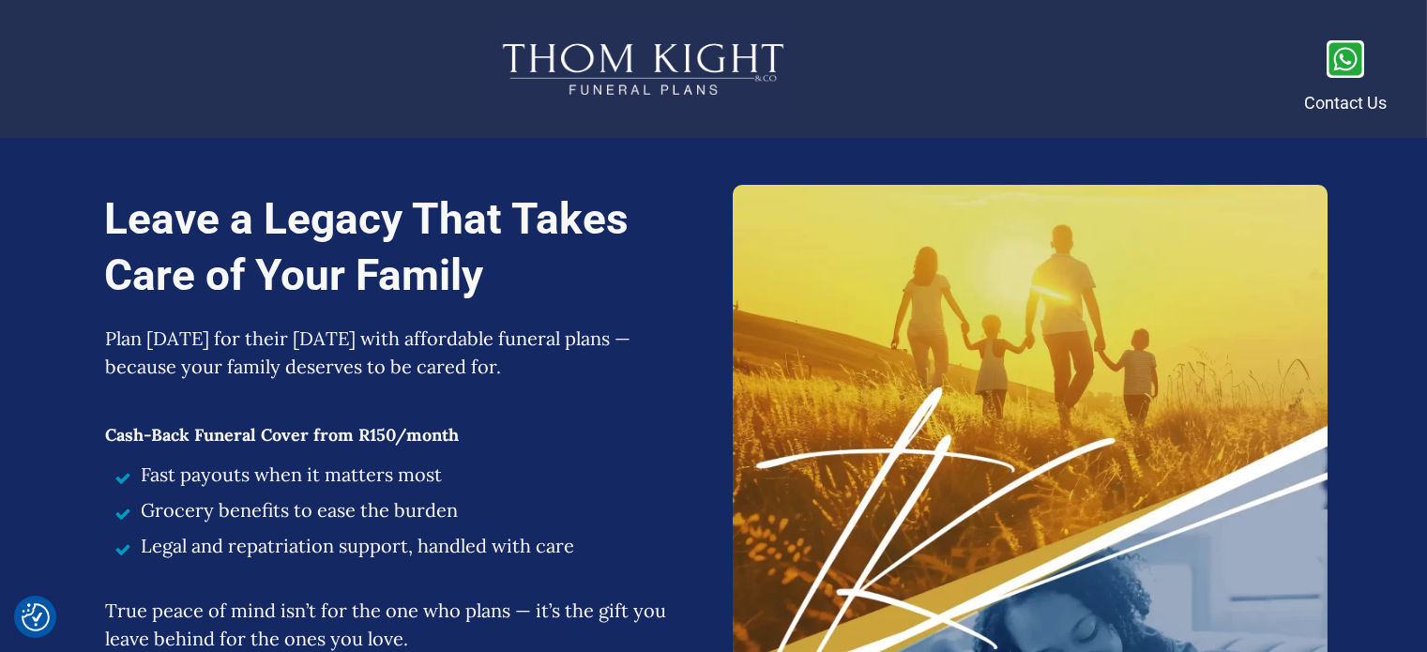 The width and height of the screenshot is (1427, 652). What do you see at coordinates (291, 475) in the screenshot?
I see `span: Fast payouts when it matters most` at bounding box center [291, 475].